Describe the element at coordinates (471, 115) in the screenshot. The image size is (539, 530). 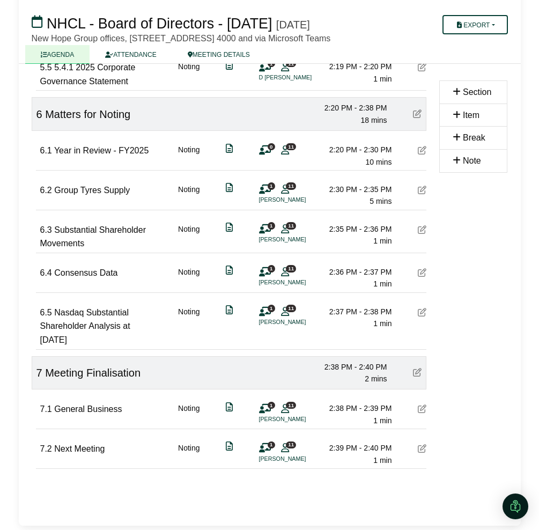
I see `span: Item` at that location.